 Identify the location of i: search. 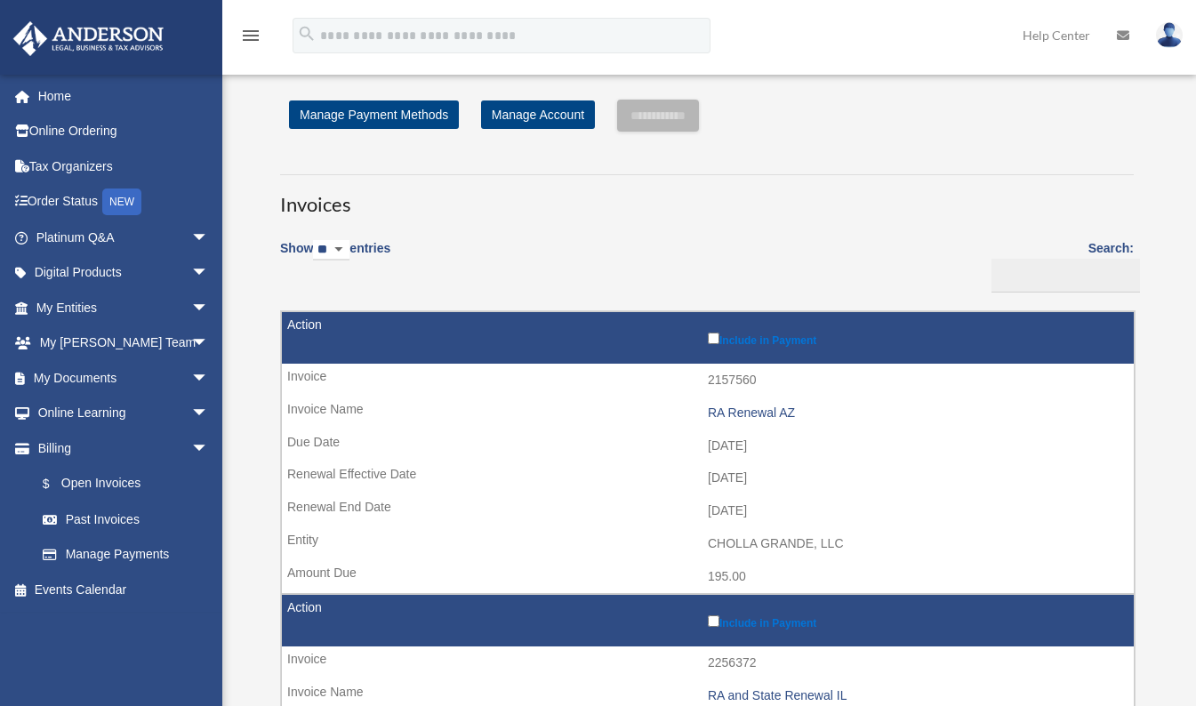
(307, 34).